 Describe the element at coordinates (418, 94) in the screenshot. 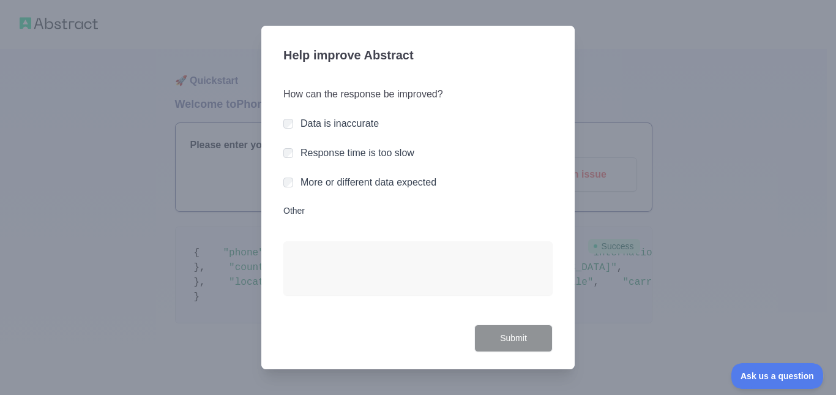

I see `h3: How can the response be improved?` at that location.